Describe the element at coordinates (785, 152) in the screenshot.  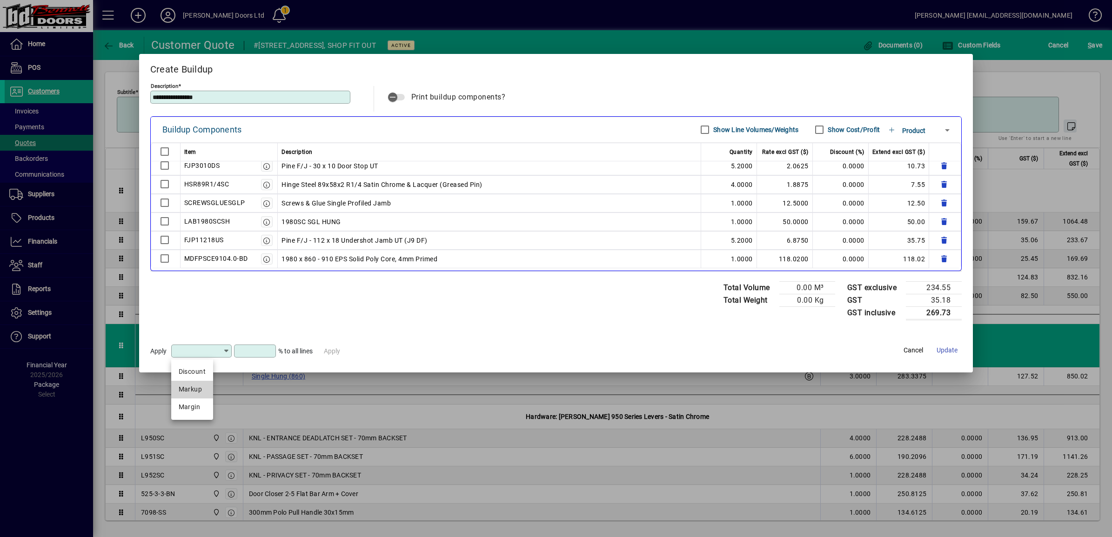
I see `span: Rate excl GST ($)` at that location.